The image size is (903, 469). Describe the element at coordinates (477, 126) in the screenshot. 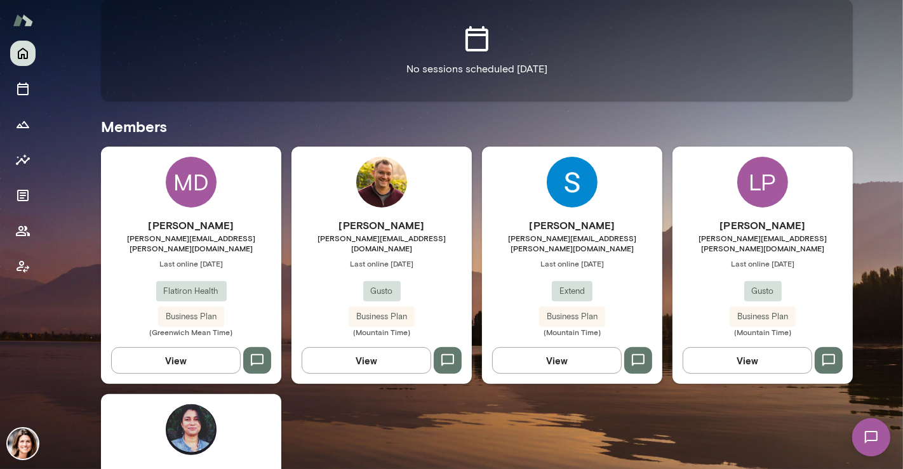

I see `h5: Members` at that location.